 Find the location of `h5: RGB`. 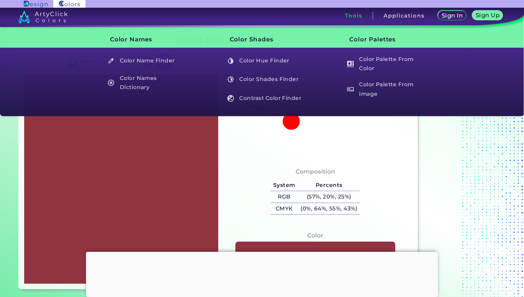

h5: RGB is located at coordinates (284, 197).